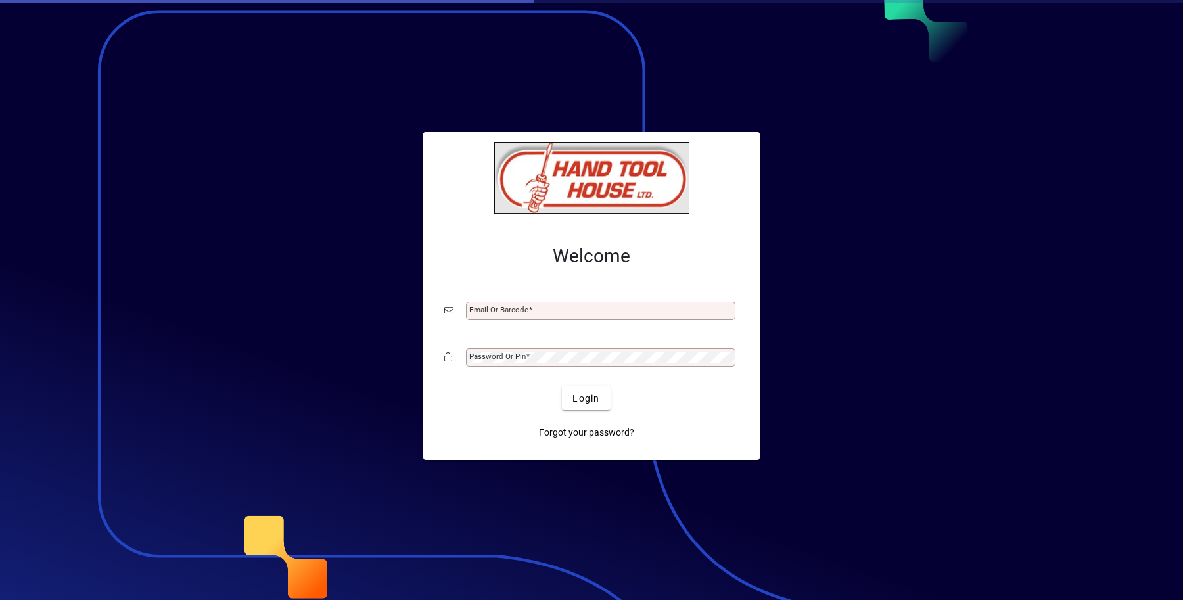 The height and width of the screenshot is (600, 1183). What do you see at coordinates (586, 398) in the screenshot?
I see `span: Login` at bounding box center [586, 398].